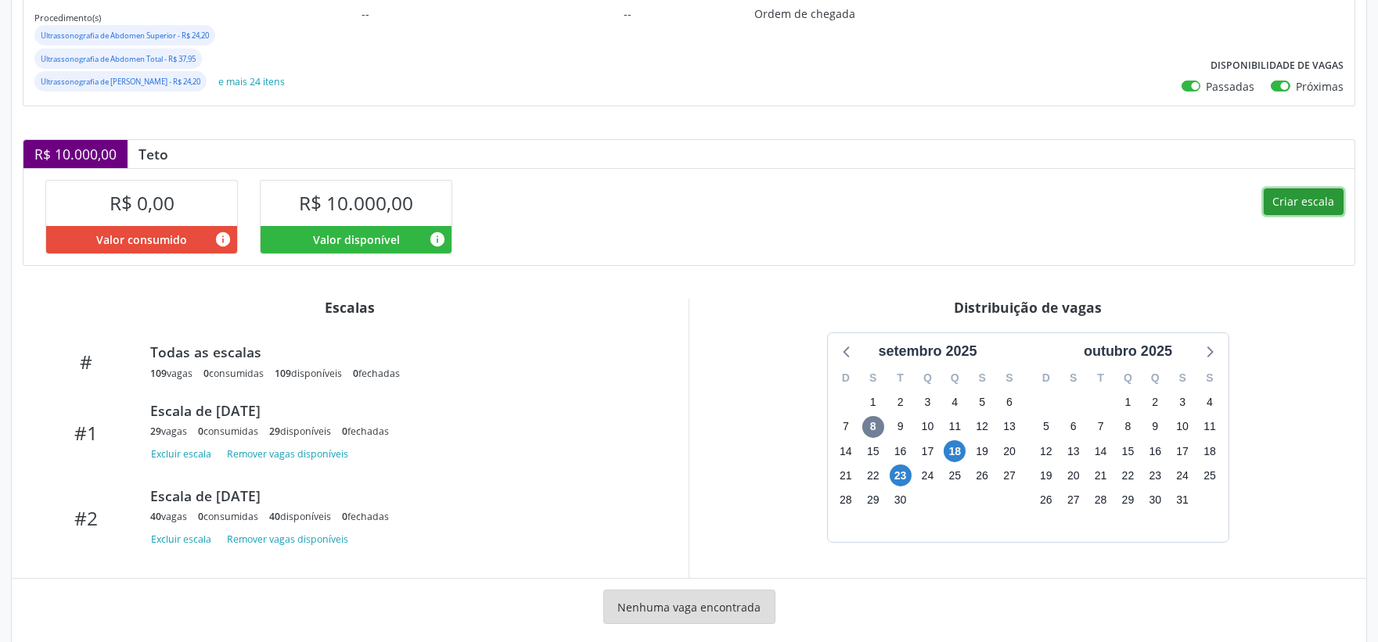  I want to click on span: terça-feira, 23 de setembro de 2025, so click(900, 476).